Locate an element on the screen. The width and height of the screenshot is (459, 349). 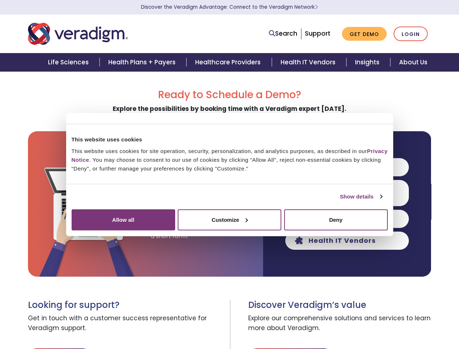
a: About Us is located at coordinates (413, 62).